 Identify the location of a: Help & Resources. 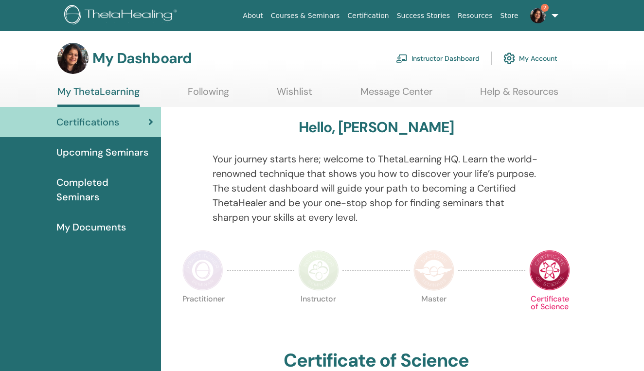
(519, 95).